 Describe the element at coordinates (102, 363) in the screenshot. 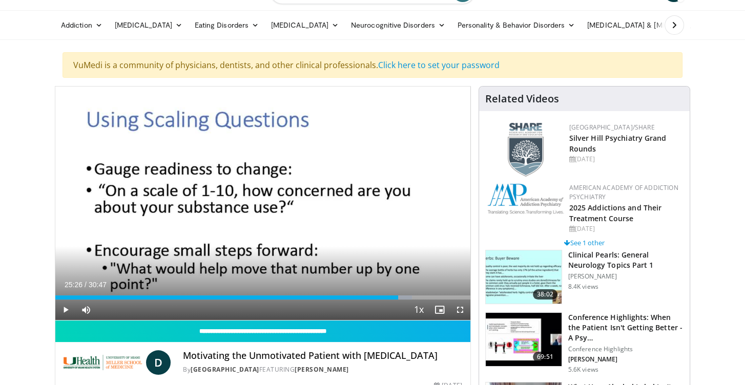

I see `img: University of Miami` at that location.